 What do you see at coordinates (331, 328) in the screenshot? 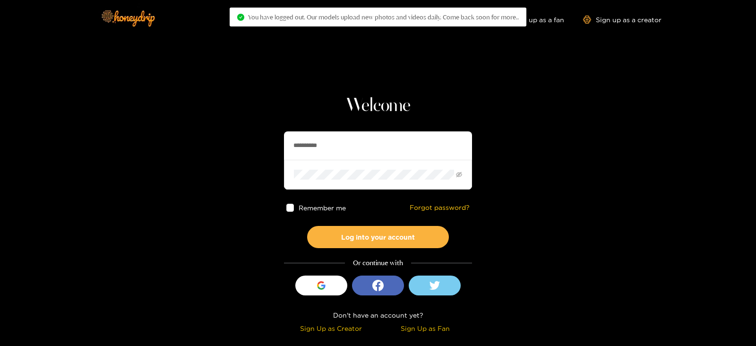
I see `div: Sign Up as Creator` at bounding box center [331, 328].